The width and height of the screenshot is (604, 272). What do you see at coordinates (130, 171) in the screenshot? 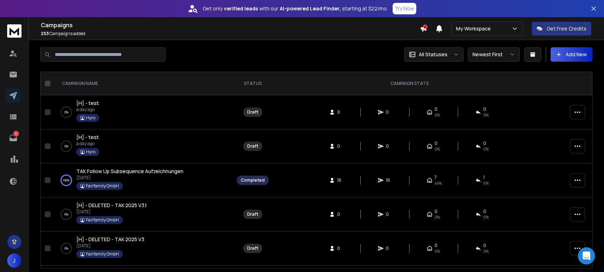
I see `a: TAK Follow Up Subsequence Aufzeichnungen` at bounding box center [130, 171].